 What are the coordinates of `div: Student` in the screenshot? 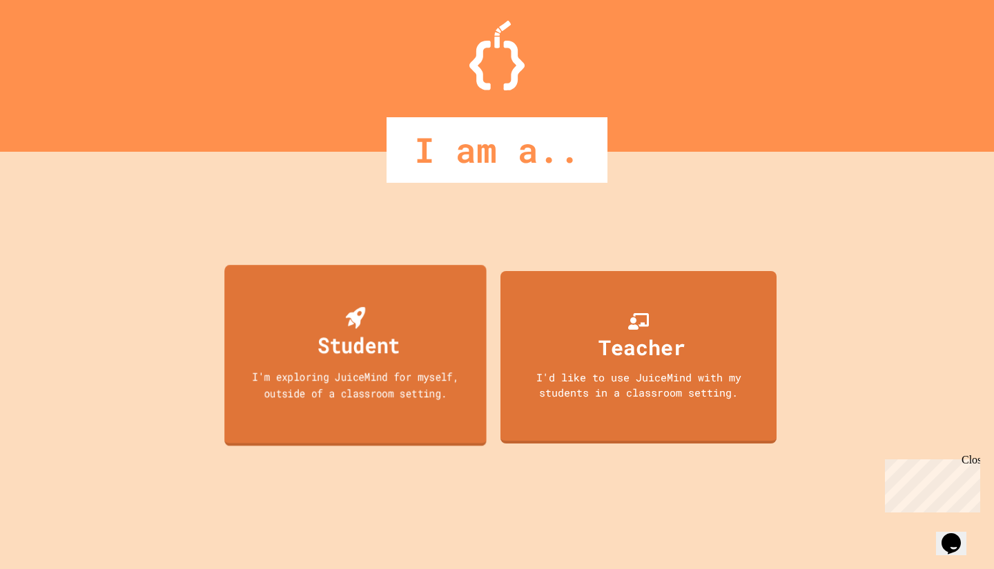 It's located at (359, 344).